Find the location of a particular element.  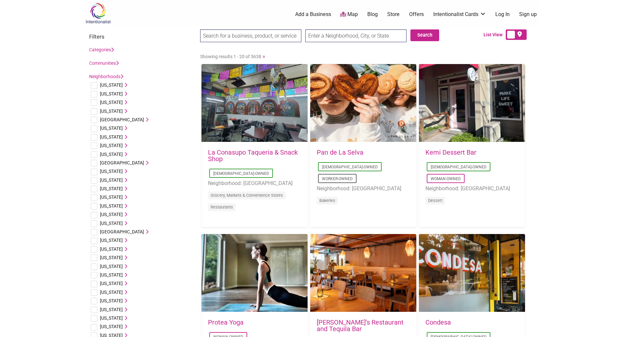

a: Protea Yoga is located at coordinates (226, 322).